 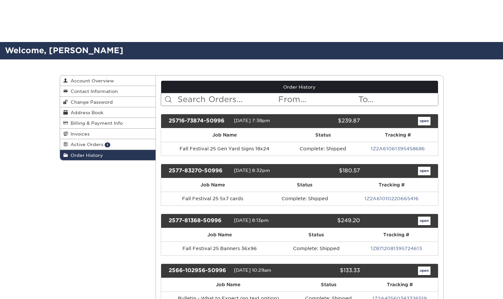 I want to click on a: Address Book, so click(x=108, y=113).